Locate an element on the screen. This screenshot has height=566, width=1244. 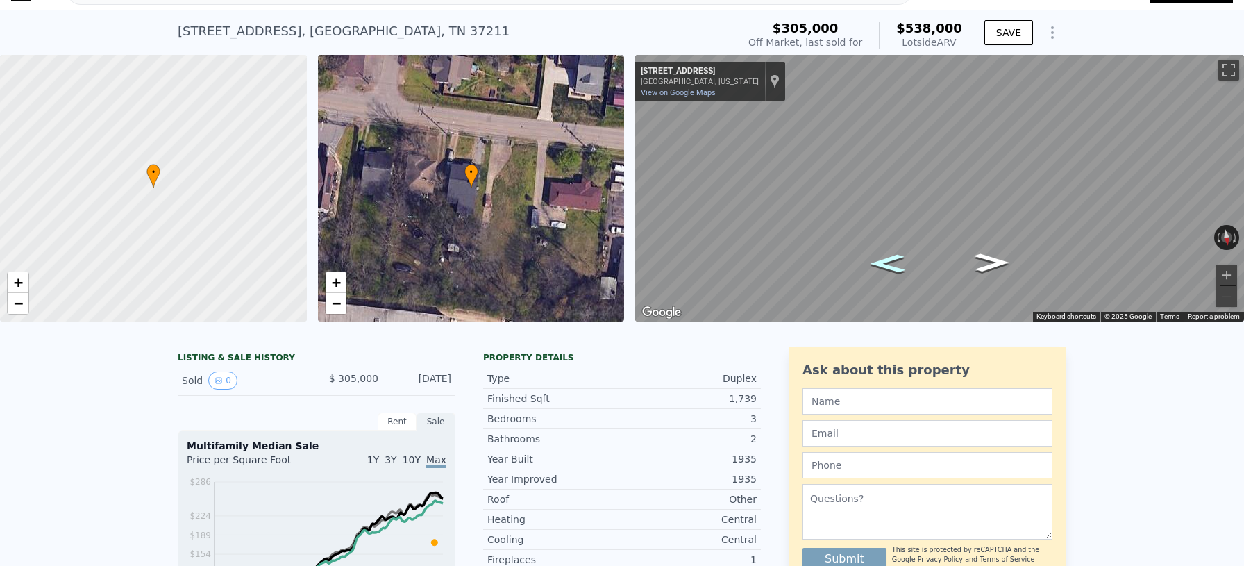
div: Lotside ARV is located at coordinates (929, 42).